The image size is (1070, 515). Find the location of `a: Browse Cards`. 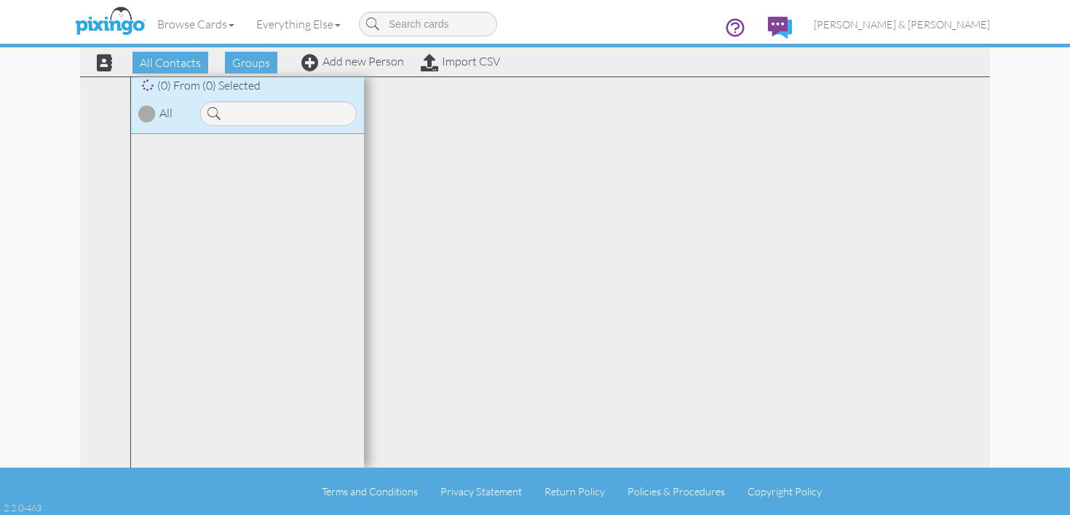

a: Browse Cards is located at coordinates (196, 24).